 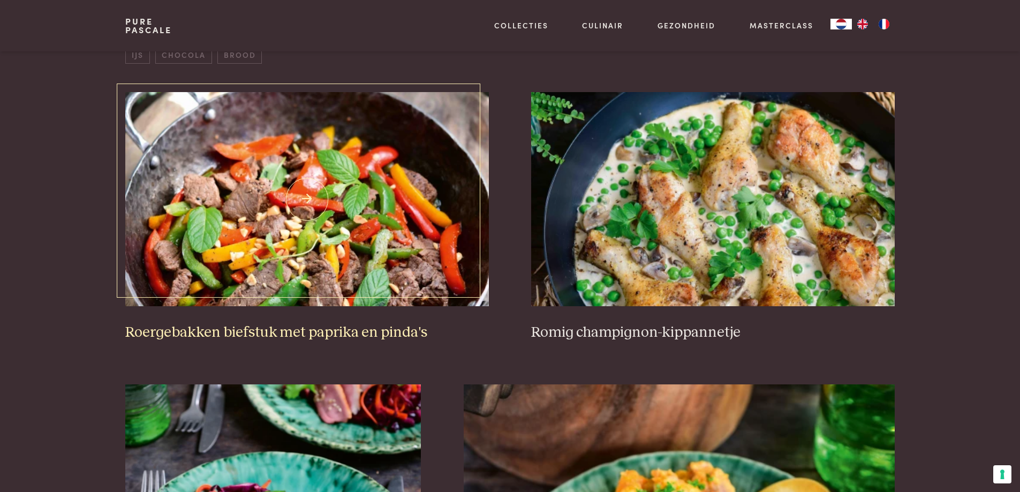 I want to click on a: Roergebakken biefstuk met paprika en pinda's Roergebakken biefstuk met paprika en pinda's, so click(x=307, y=217).